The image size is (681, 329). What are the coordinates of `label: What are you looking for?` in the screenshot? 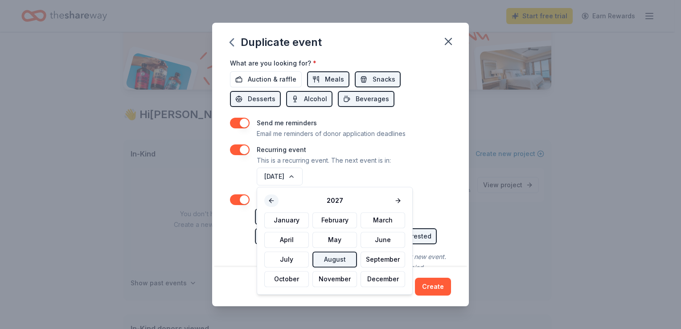 It's located at (273, 63).